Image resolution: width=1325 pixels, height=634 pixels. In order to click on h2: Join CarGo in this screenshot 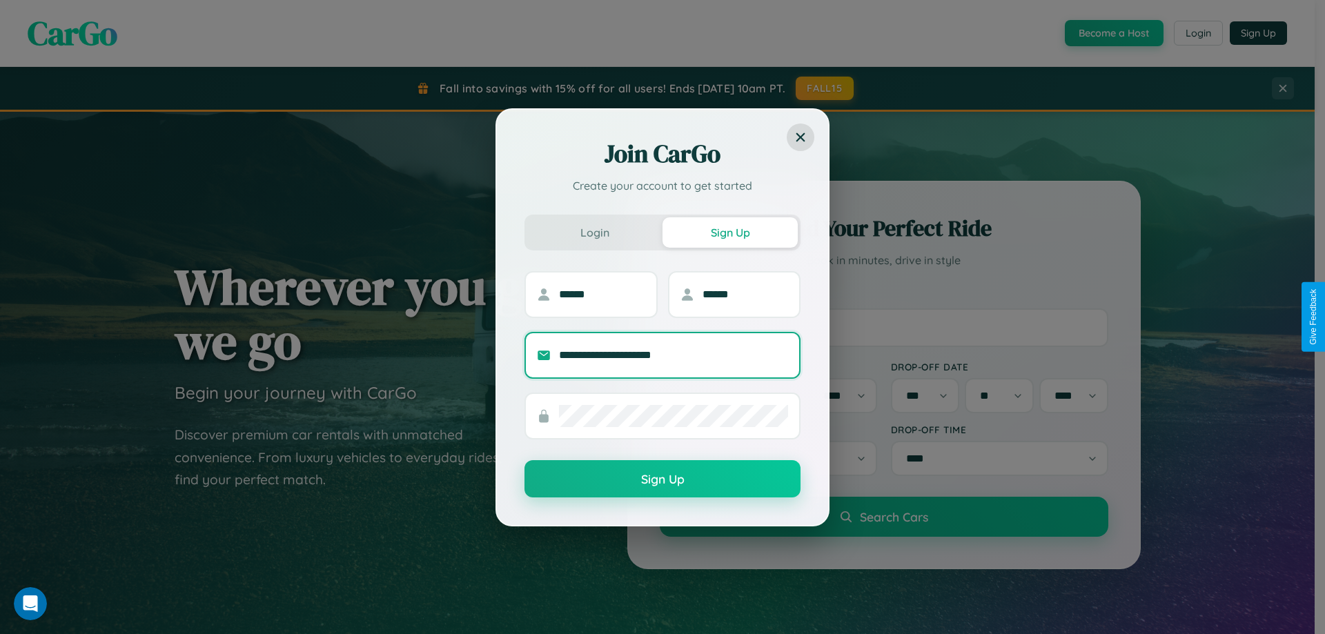, I will do `click(662, 154)`.